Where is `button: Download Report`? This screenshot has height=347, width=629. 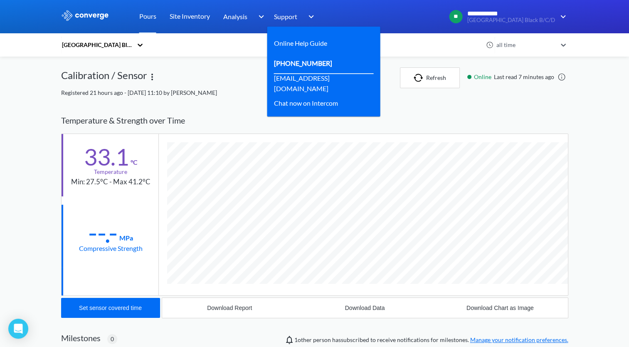 button: Download Report is located at coordinates (229, 308).